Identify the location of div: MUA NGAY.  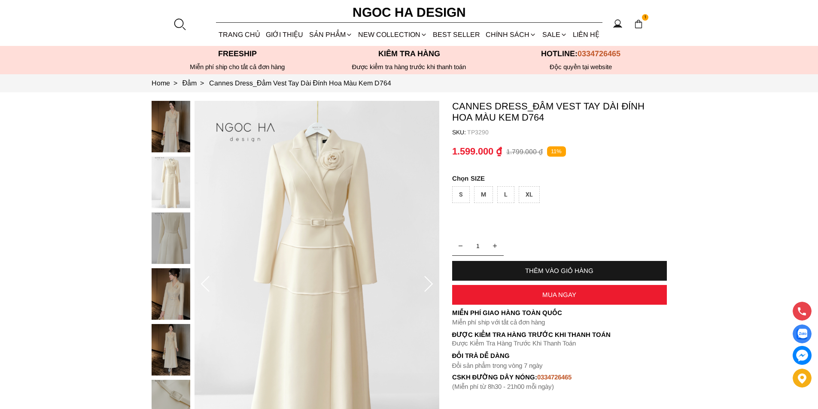
(559, 294).